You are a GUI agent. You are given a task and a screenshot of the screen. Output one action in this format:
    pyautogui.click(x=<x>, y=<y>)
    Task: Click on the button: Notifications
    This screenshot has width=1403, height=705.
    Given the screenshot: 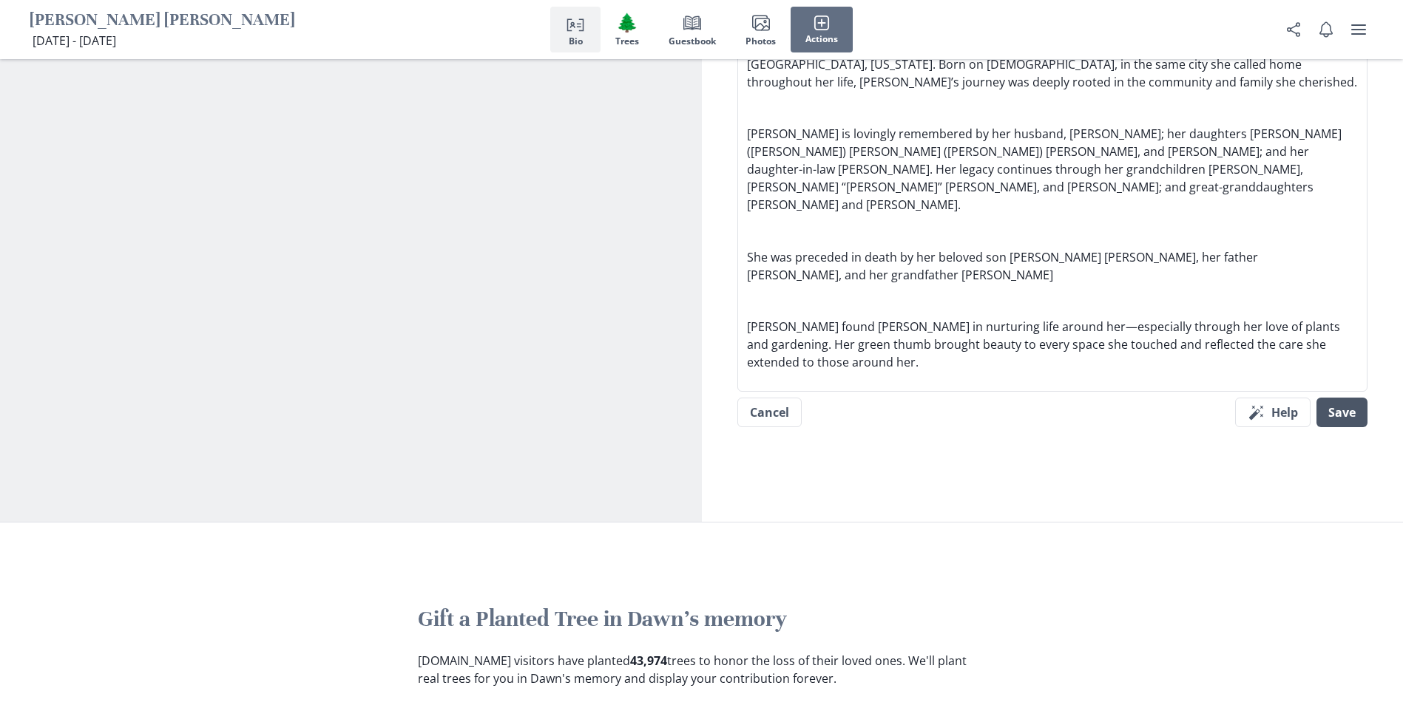 What is the action you would take?
    pyautogui.click(x=1326, y=30)
    